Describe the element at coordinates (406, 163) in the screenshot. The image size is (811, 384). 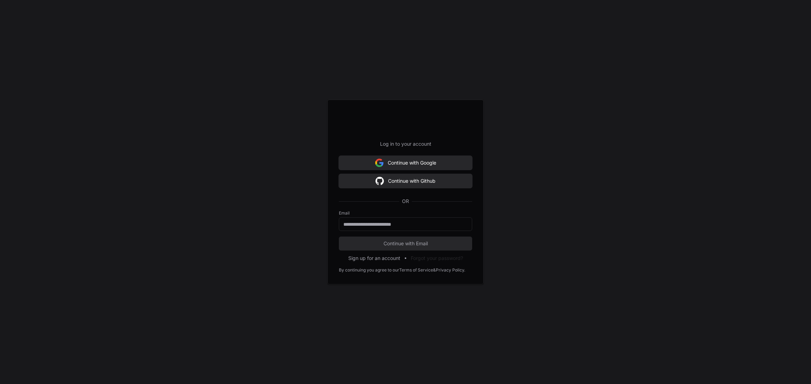
I see `button: Continue with Google` at that location.